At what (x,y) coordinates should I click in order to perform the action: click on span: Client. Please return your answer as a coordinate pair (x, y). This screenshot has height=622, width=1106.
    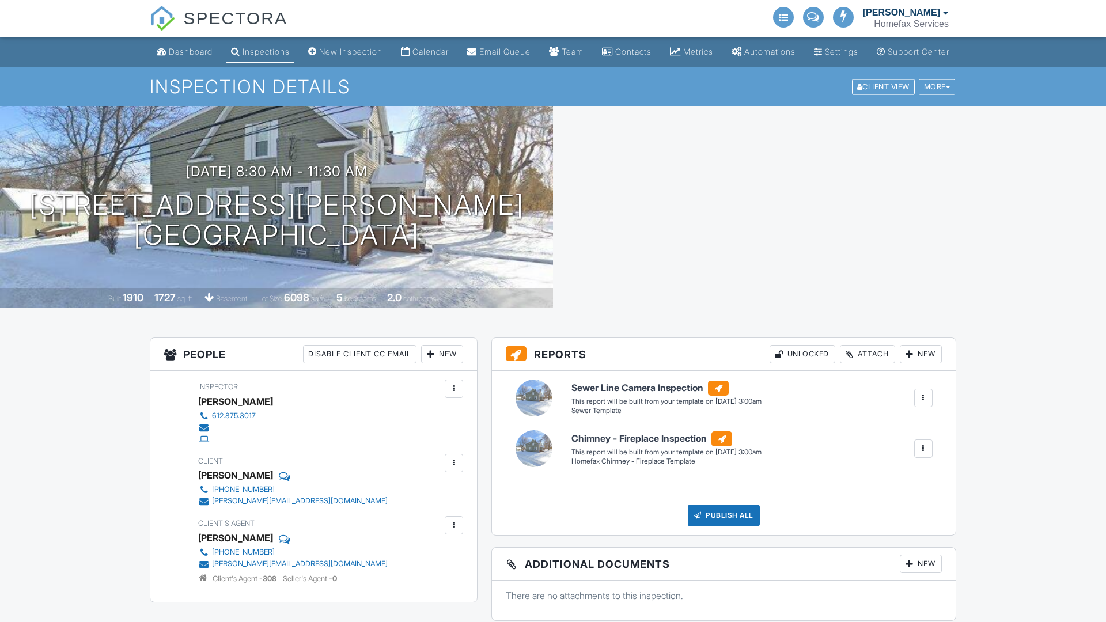
    Looking at the image, I should click on (210, 461).